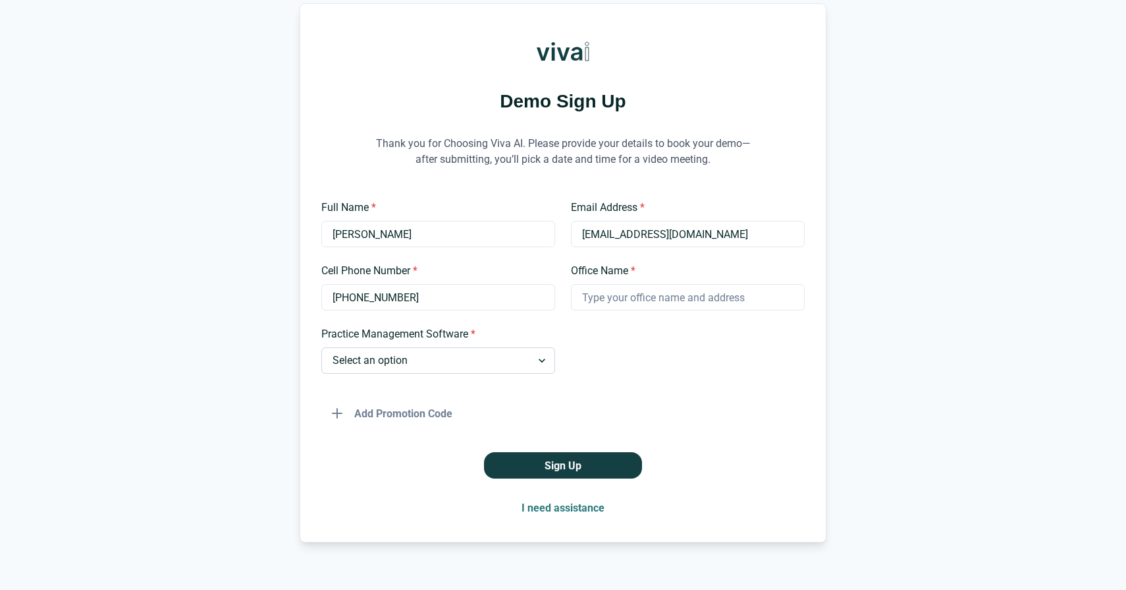 The image size is (1126, 590). Describe the element at coordinates (434, 334) in the screenshot. I see `label: Practice Management Software` at that location.